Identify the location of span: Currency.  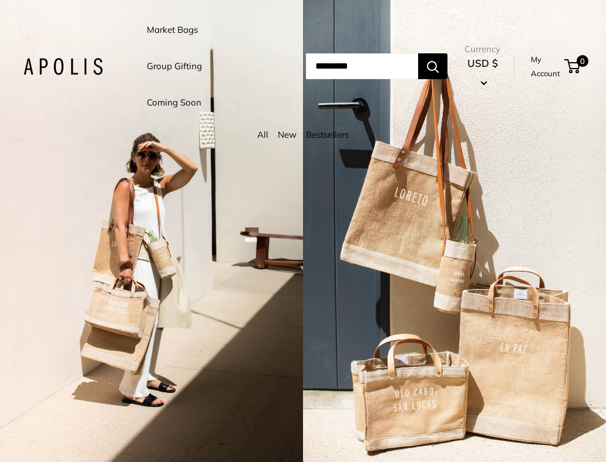
(482, 49).